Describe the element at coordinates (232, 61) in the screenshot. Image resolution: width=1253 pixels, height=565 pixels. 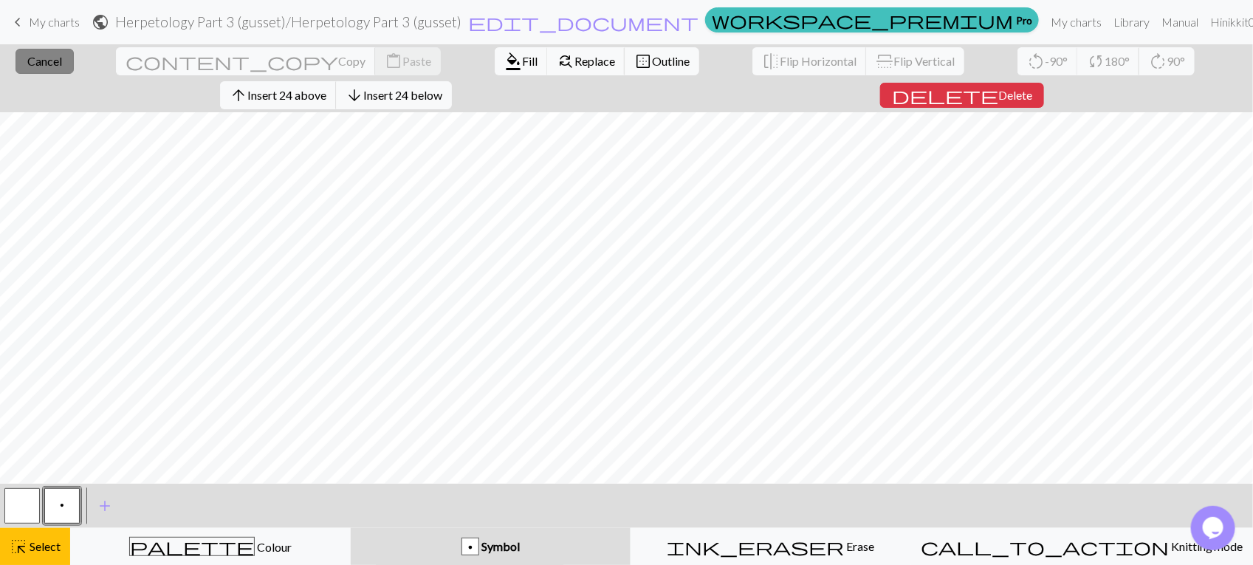
I see `span: content_copy` at that location.